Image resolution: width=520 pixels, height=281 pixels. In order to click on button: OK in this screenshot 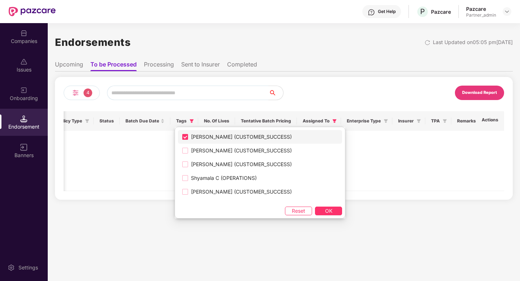, I will do `click(328, 211)`.